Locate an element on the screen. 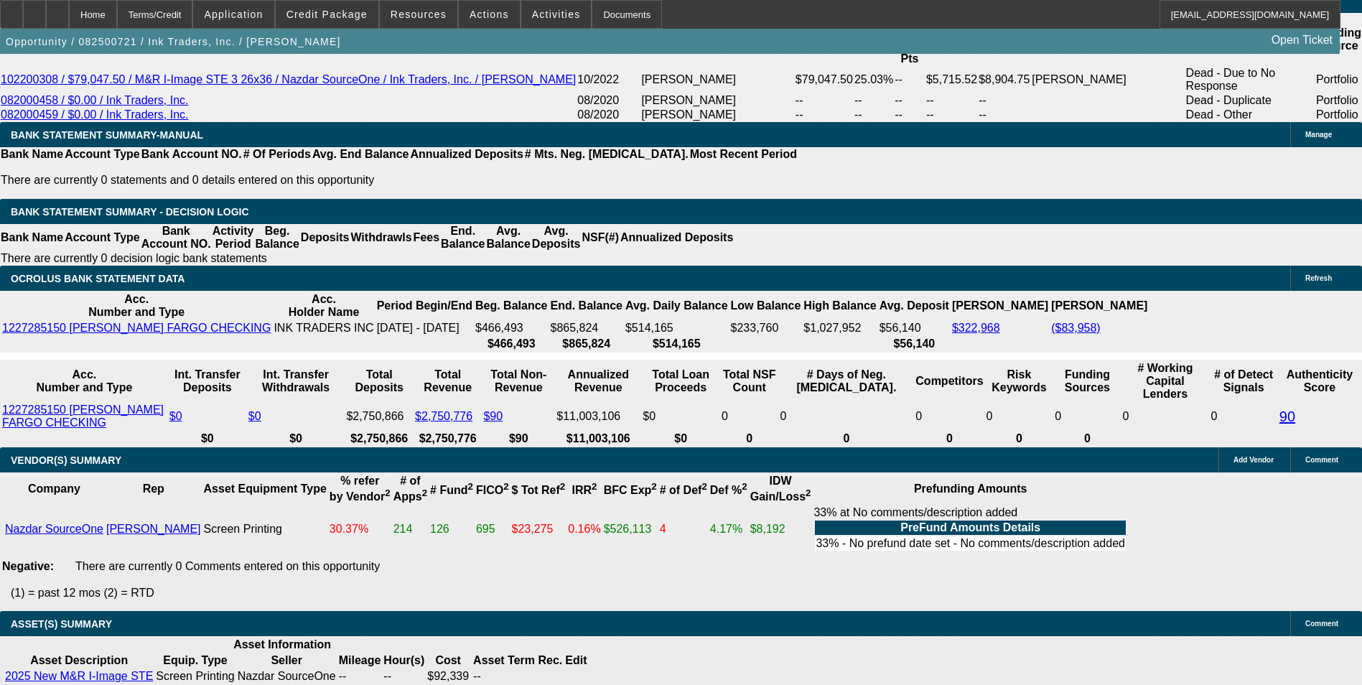  td: $514,165 is located at coordinates (676, 328).